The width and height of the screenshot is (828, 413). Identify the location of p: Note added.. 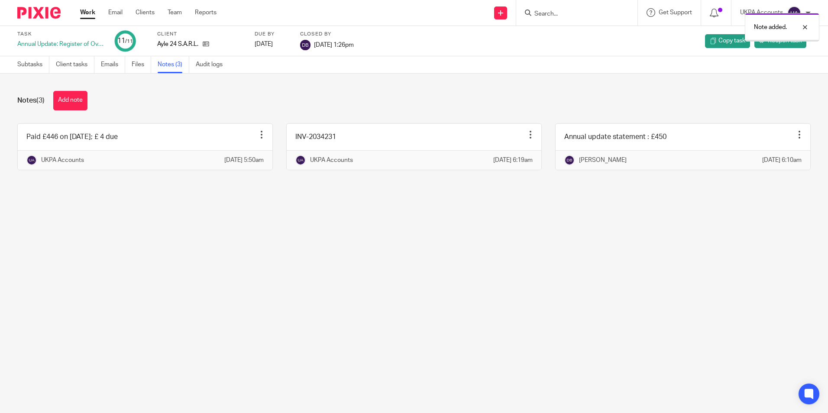
(771, 27).